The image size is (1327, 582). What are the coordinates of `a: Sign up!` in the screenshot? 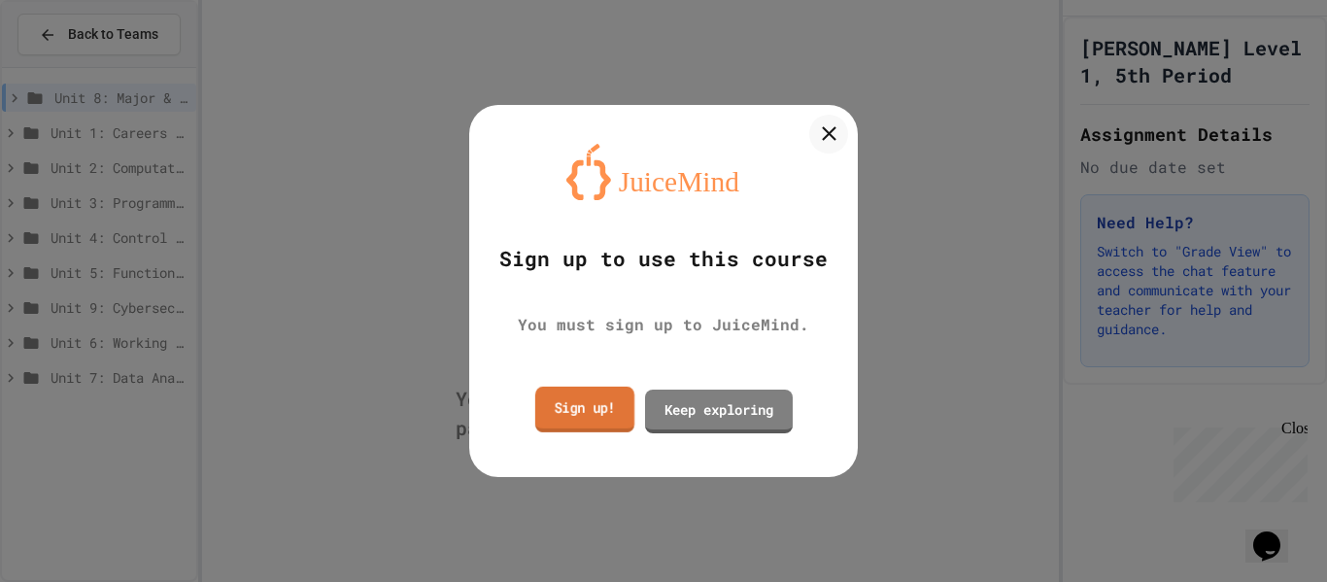 It's located at (585, 409).